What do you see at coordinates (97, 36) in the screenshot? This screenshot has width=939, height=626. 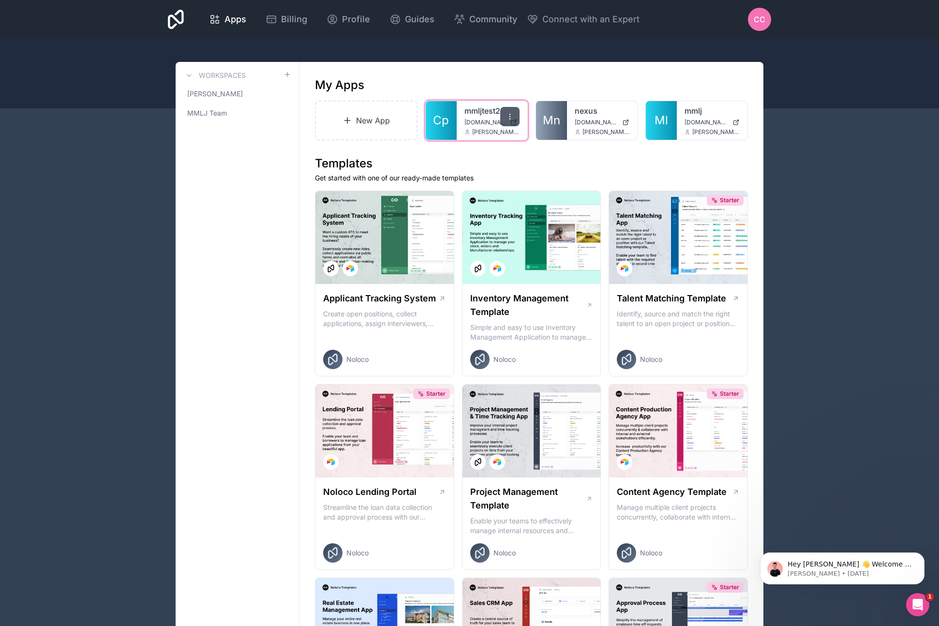 I see `div: message notification from Darragh, 71w ago. Hey Corina 👋 Welcome to Noloco 🙌 Take a look around! ...` at bounding box center [97, 36].